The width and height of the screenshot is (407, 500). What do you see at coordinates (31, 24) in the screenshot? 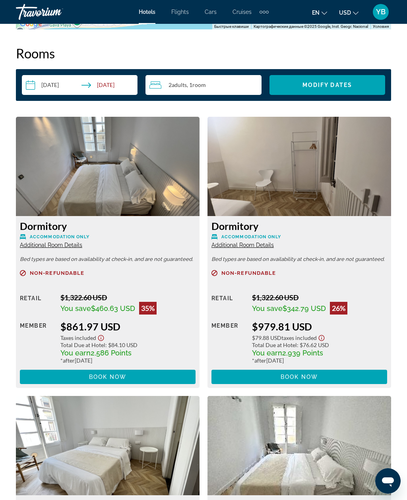
I see `img: Google` at bounding box center [31, 24].